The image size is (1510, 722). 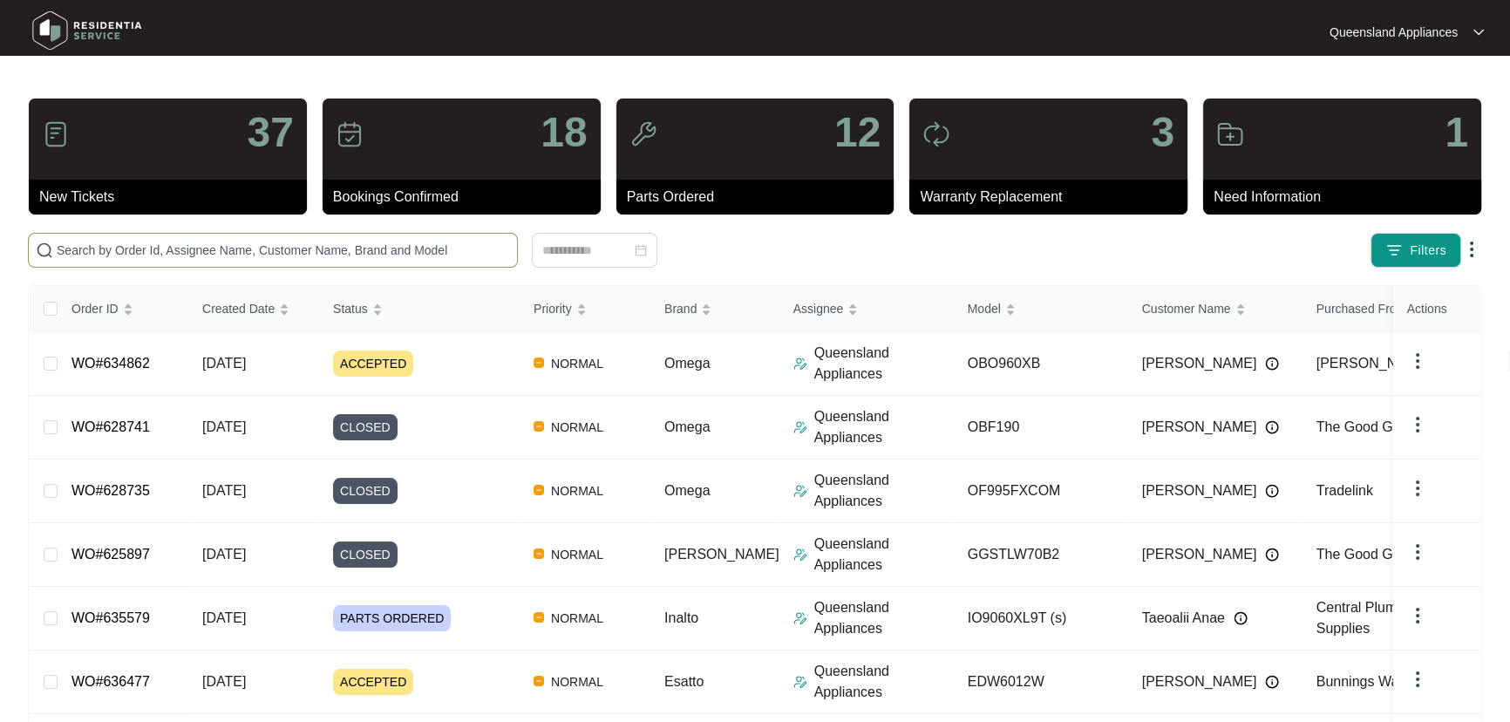 I want to click on p: Parts Ordered, so click(x=760, y=197).